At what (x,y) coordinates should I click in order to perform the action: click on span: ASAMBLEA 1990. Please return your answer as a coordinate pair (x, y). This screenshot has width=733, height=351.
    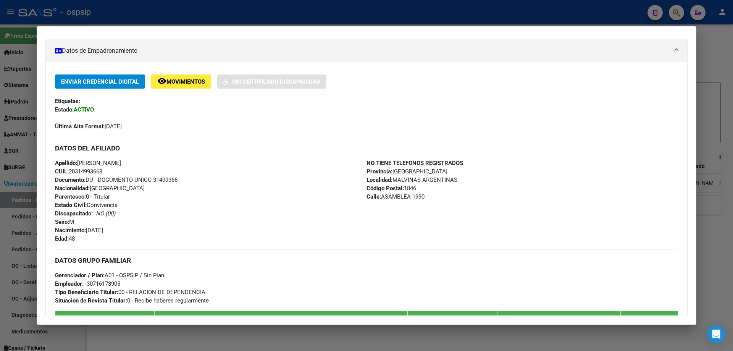
    Looking at the image, I should click on (396, 197).